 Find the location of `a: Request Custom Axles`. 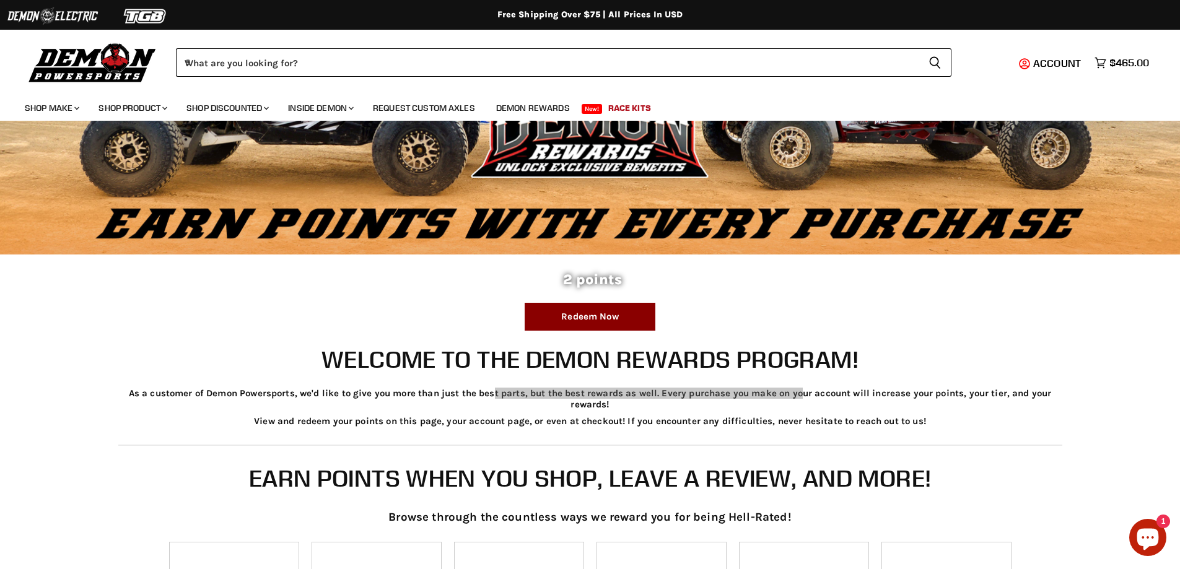

a: Request Custom Axles is located at coordinates (424, 108).